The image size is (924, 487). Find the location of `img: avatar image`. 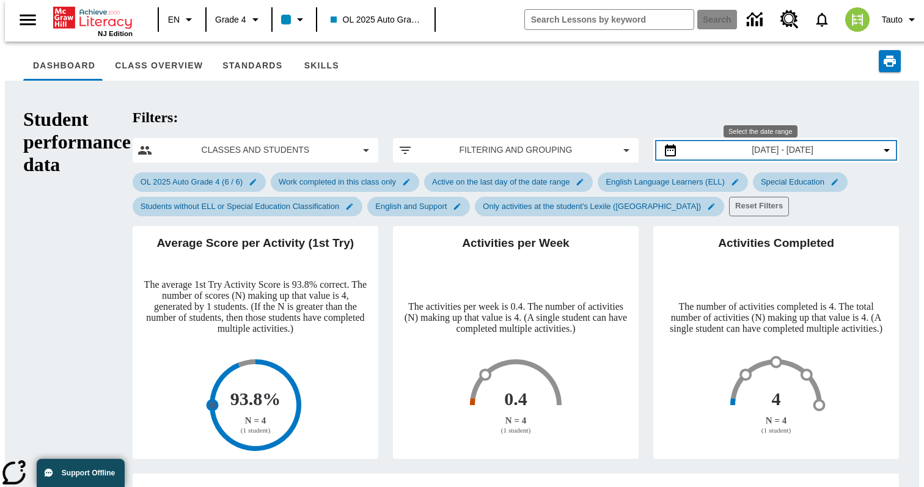

img: avatar image is located at coordinates (857, 20).